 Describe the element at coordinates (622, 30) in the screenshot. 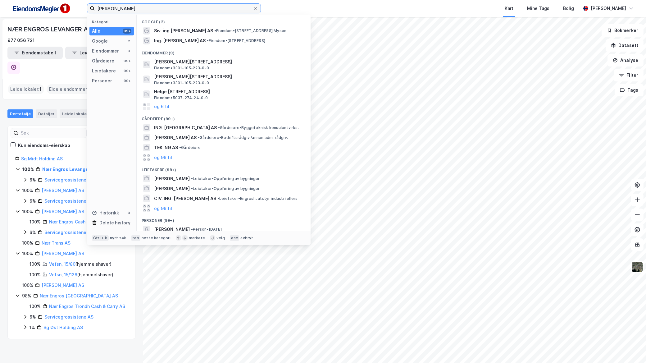

I see `button: Bokmerker` at that location.